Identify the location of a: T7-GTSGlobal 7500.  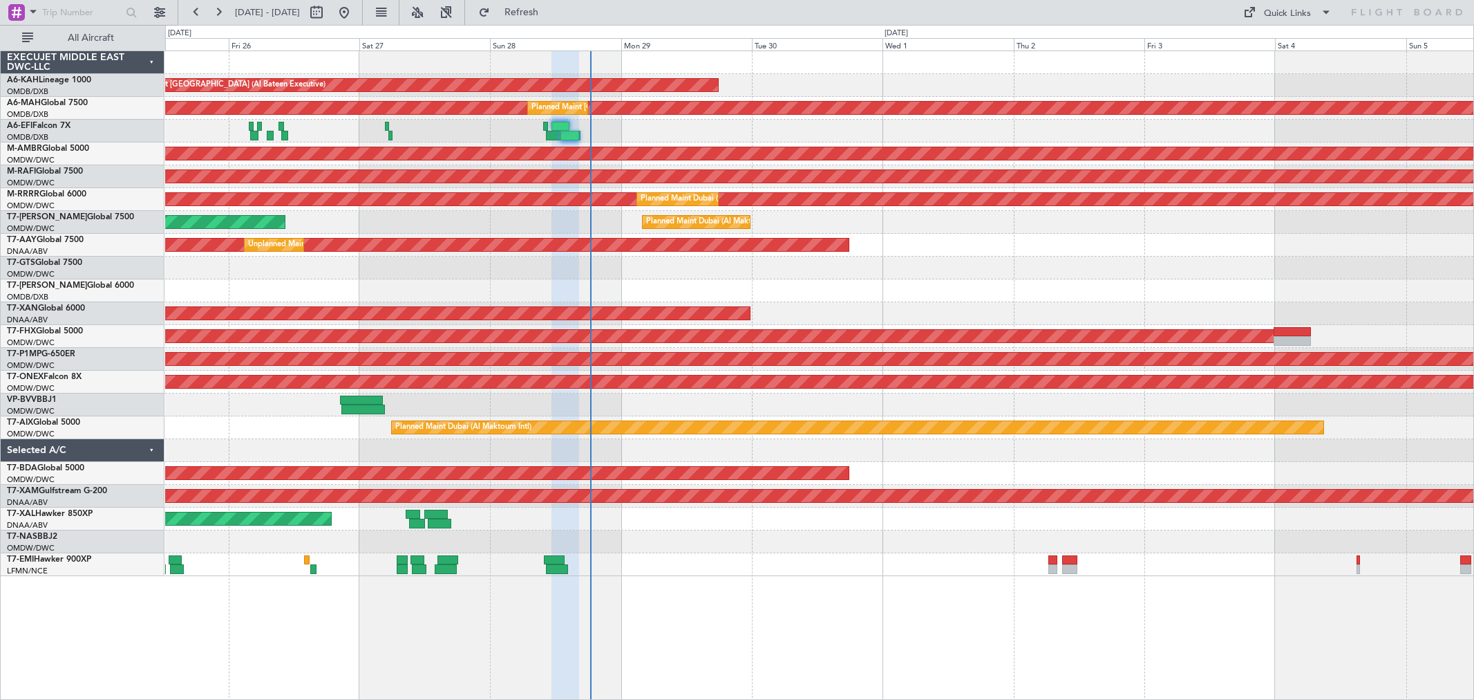
(44, 263).